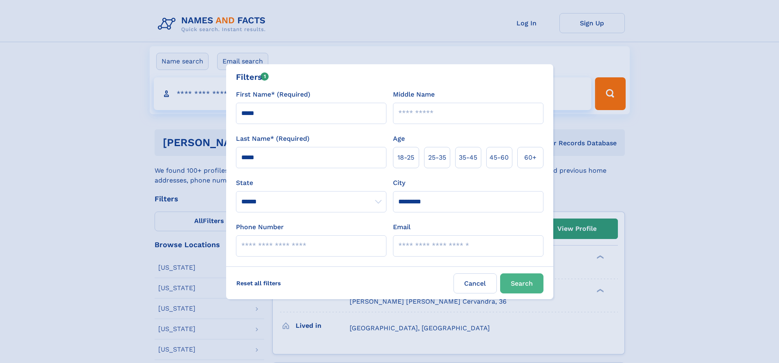 The image size is (779, 363). I want to click on label: Cancel, so click(475, 283).